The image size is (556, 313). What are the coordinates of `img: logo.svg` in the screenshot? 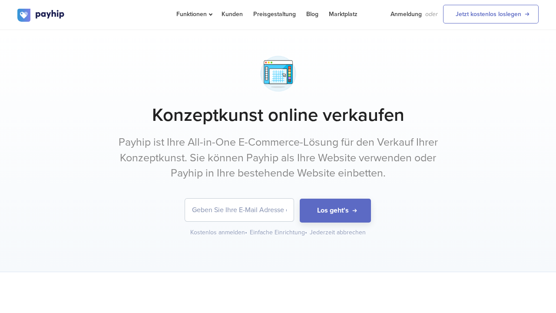 It's located at (41, 15).